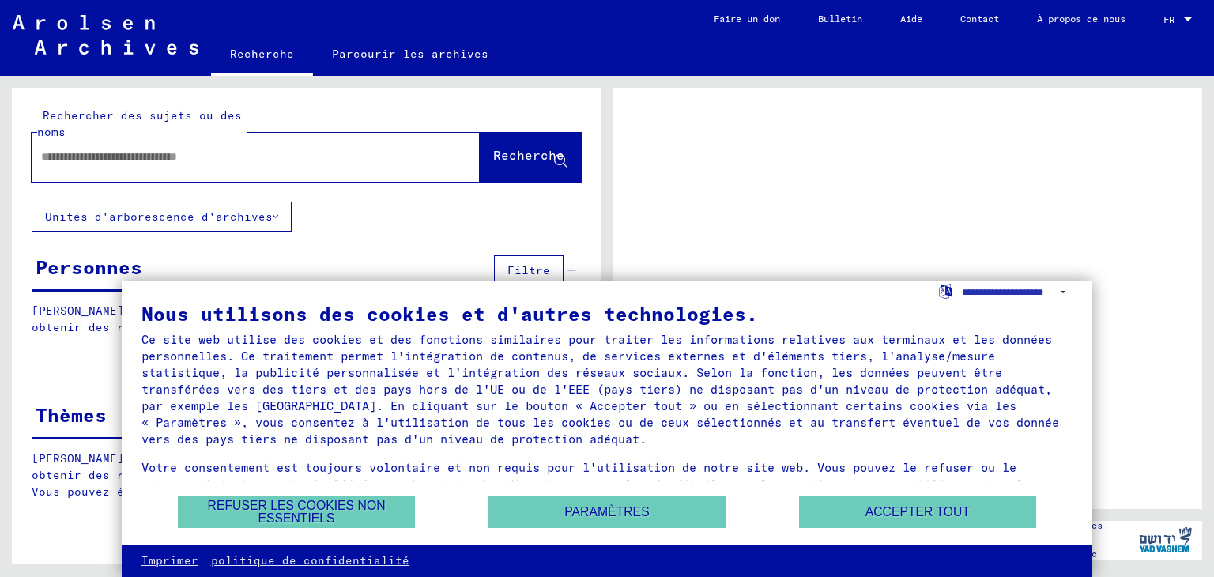 This screenshot has width=1214, height=577. Describe the element at coordinates (1165, 540) in the screenshot. I see `img: yv_logo.png` at that location.